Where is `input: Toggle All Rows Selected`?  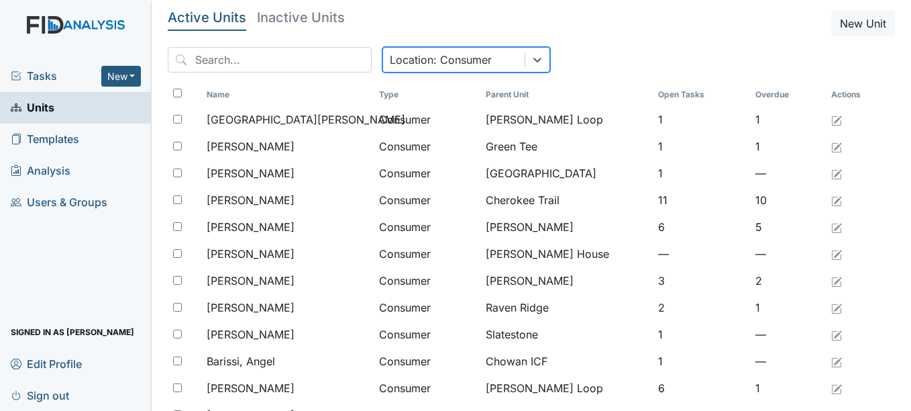 input: Toggle All Rows Selected is located at coordinates (177, 93).